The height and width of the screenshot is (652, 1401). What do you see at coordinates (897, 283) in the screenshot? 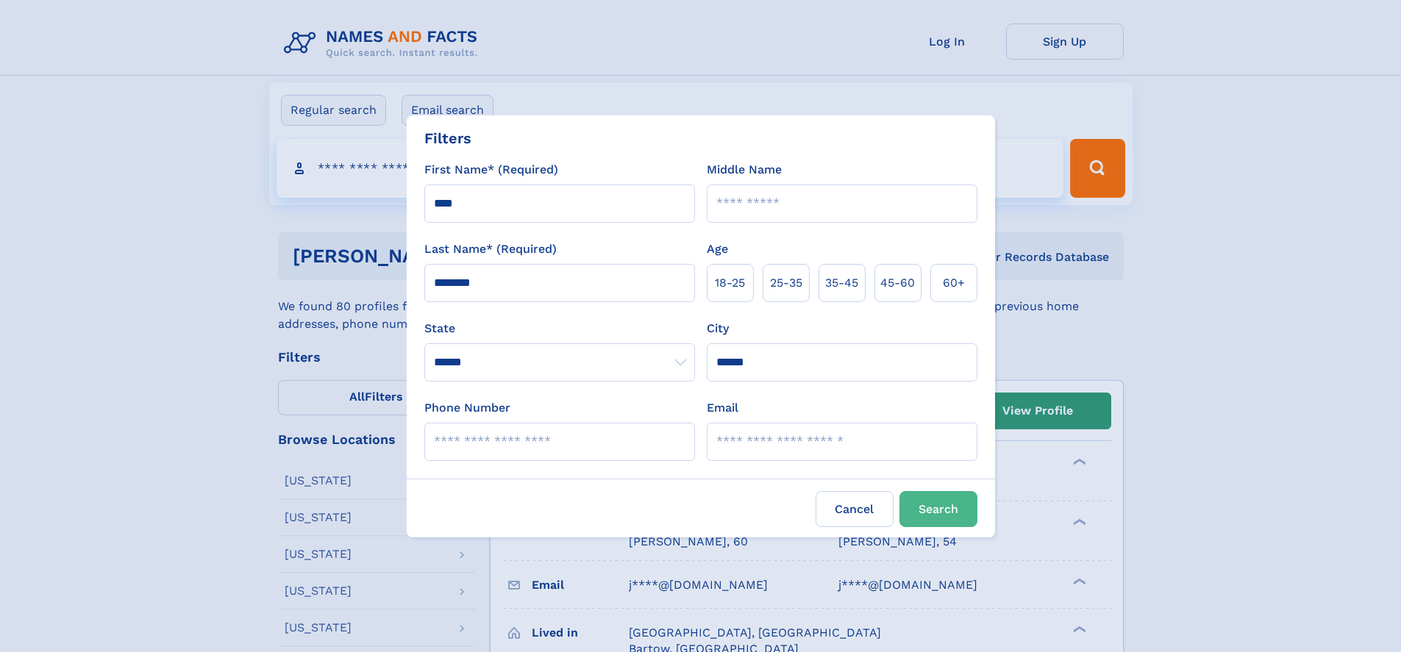
I see `span: 45‑60` at bounding box center [897, 283].